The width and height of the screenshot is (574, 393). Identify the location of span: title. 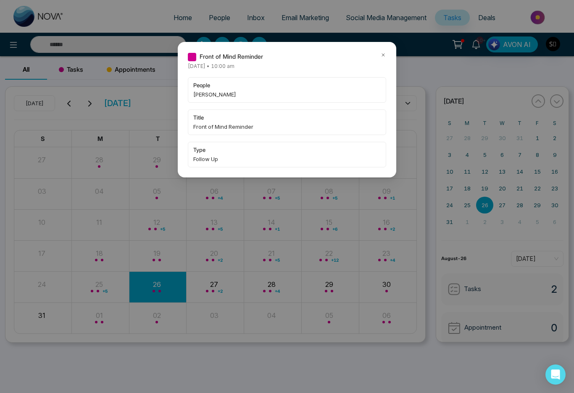
(287, 118).